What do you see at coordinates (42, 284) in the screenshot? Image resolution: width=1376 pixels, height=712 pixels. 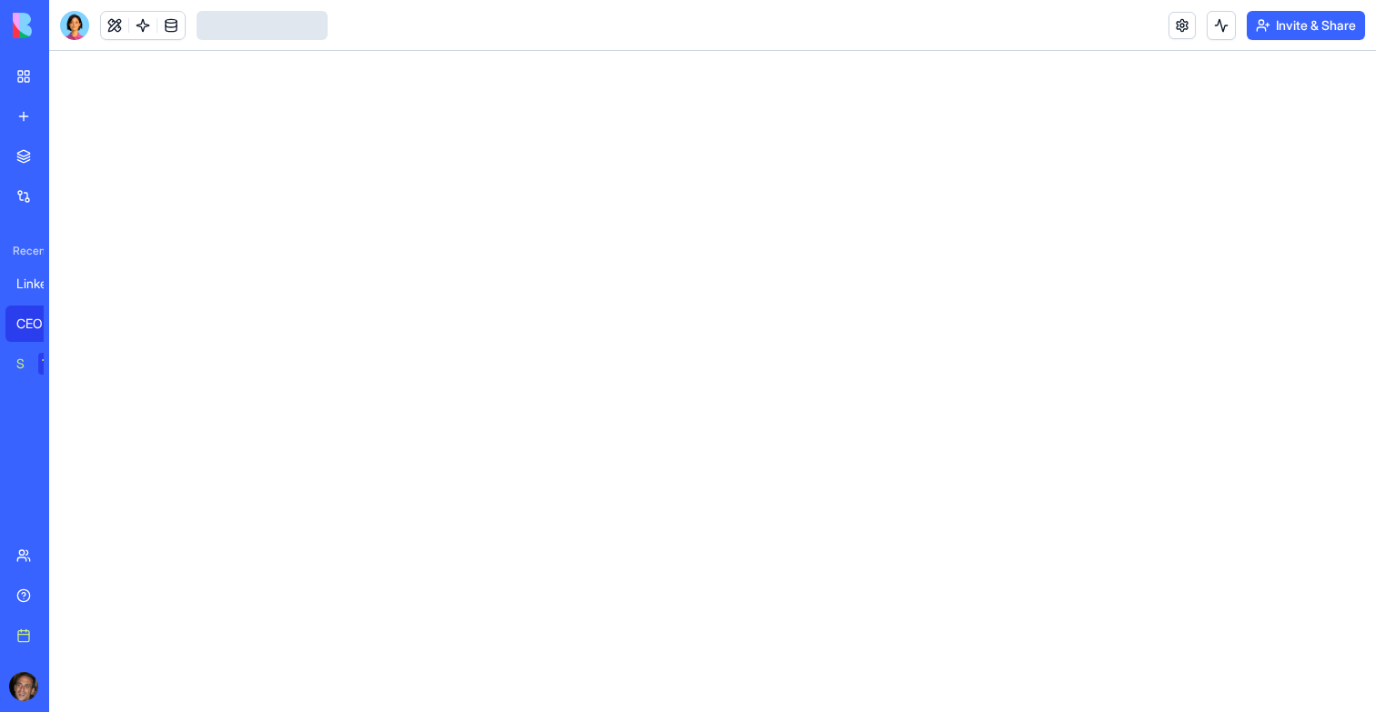 I see `a: LinkedIn Scraper Pro` at bounding box center [42, 284].